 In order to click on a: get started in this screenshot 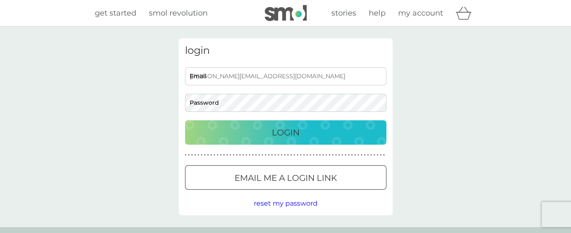, I will do `click(115, 13)`.